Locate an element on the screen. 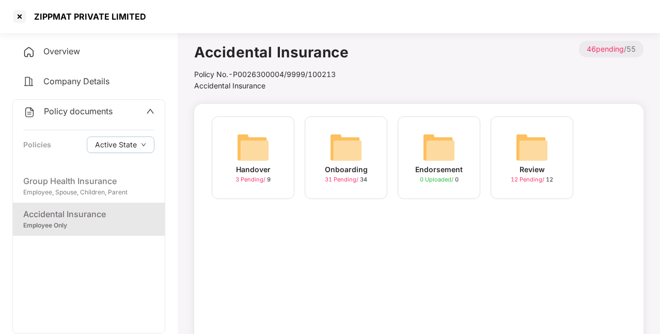 This screenshot has height=334, width=660. span: down is located at coordinates (144, 145).